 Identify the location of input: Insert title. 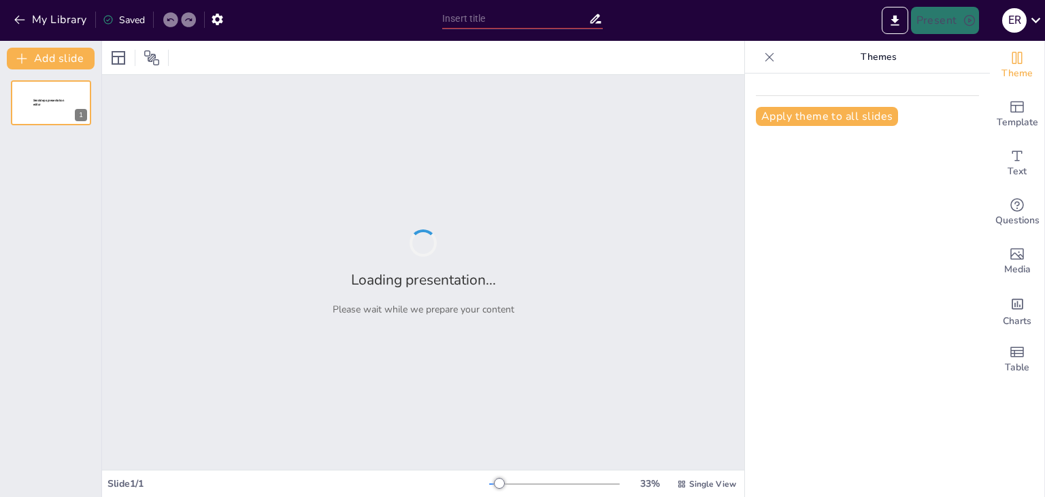
(515, 18).